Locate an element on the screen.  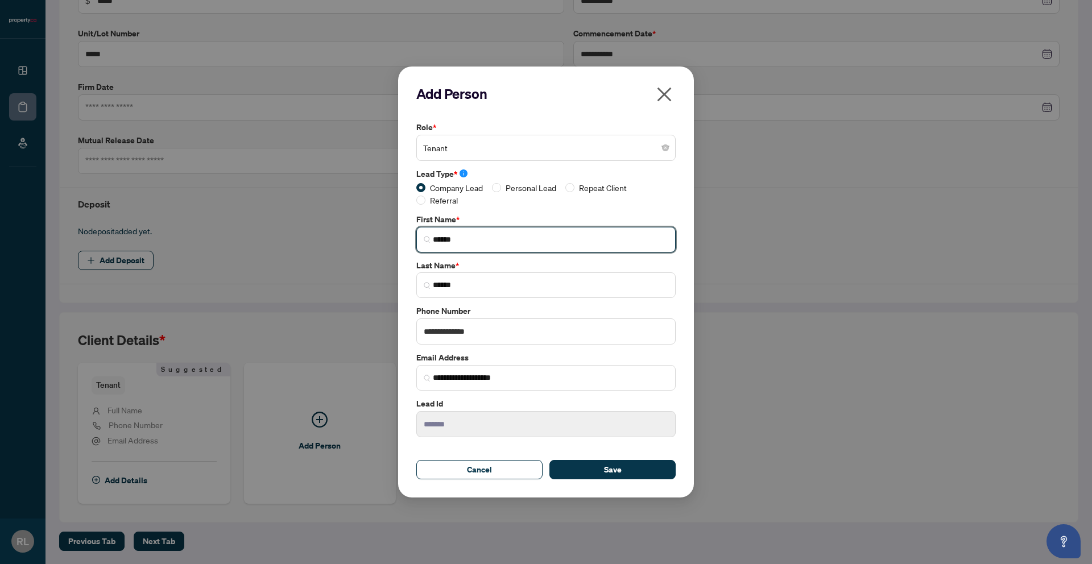
label: Role is located at coordinates (546, 127).